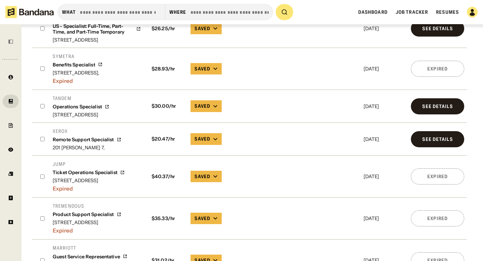  I want to click on div: Jump, so click(89, 164).